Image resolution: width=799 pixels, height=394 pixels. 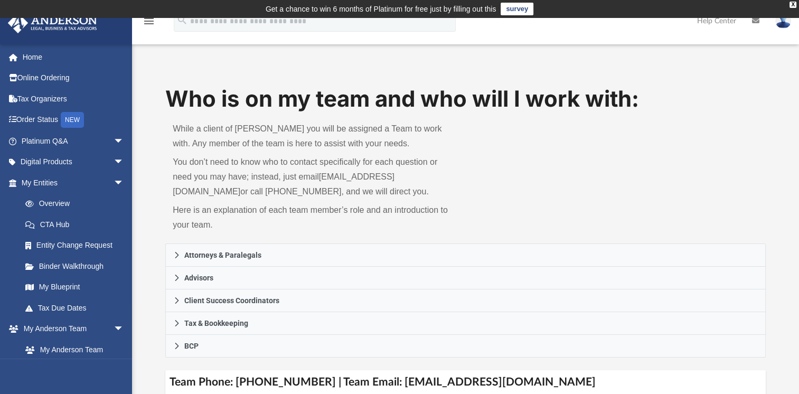 What do you see at coordinates (315, 177) in the screenshot?
I see `p: You don’t need to know who to contact specifically for each question or need you may have; instea...` at bounding box center [315, 177].